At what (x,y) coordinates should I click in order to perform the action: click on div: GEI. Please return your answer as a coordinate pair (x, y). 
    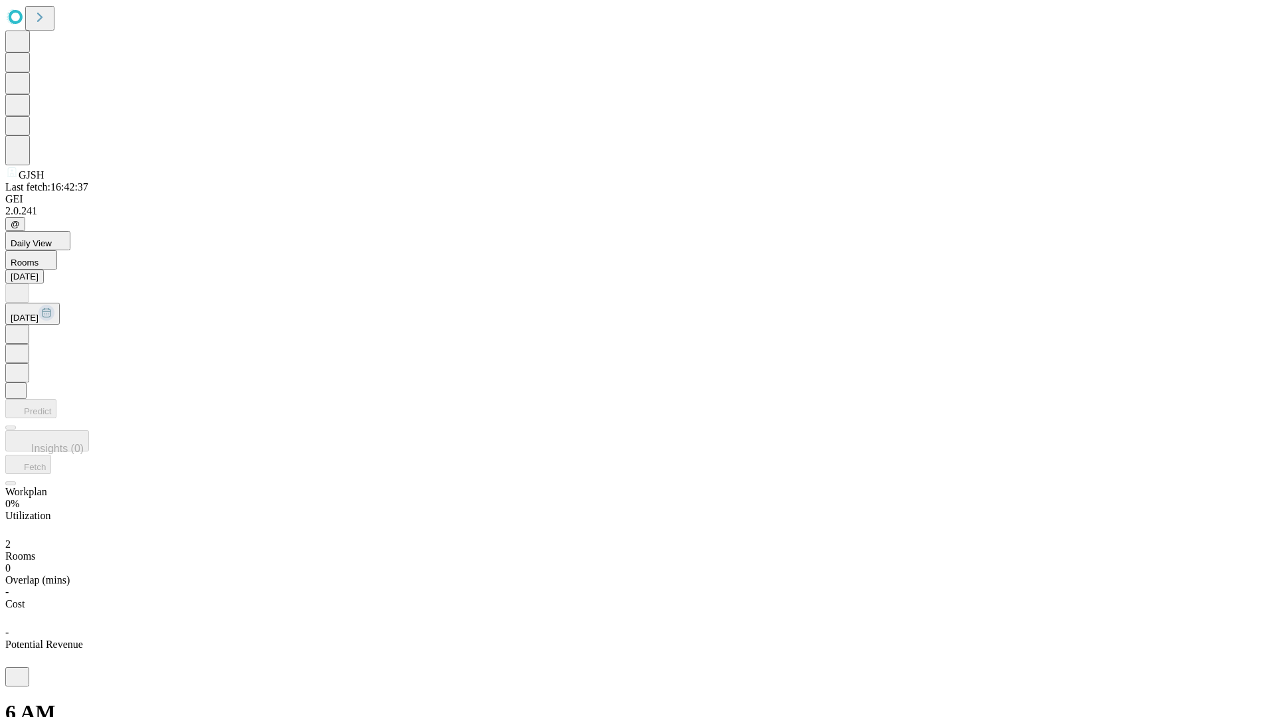
    Looking at the image, I should click on (637, 199).